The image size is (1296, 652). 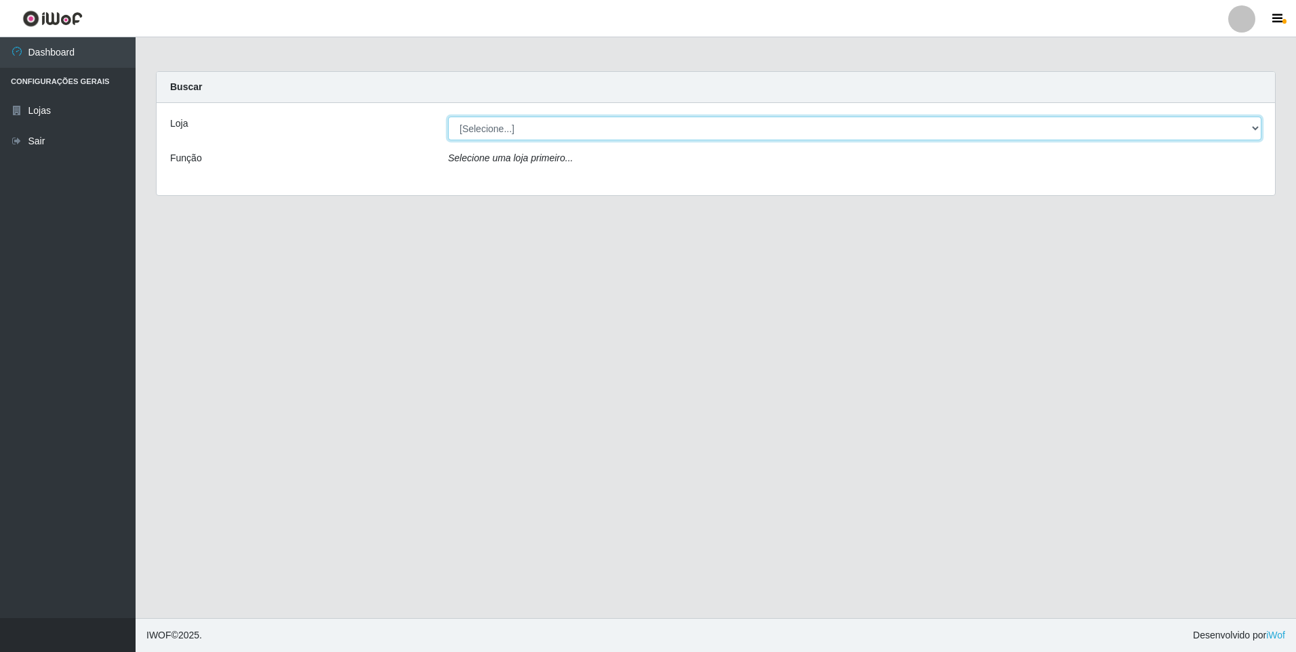 What do you see at coordinates (186, 87) in the screenshot?
I see `strong: Buscar` at bounding box center [186, 87].